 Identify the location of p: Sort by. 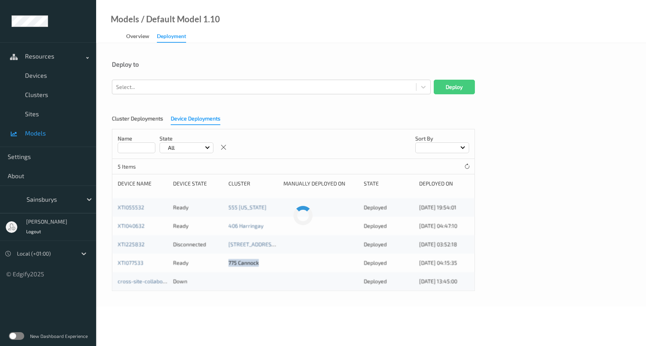
(442, 138).